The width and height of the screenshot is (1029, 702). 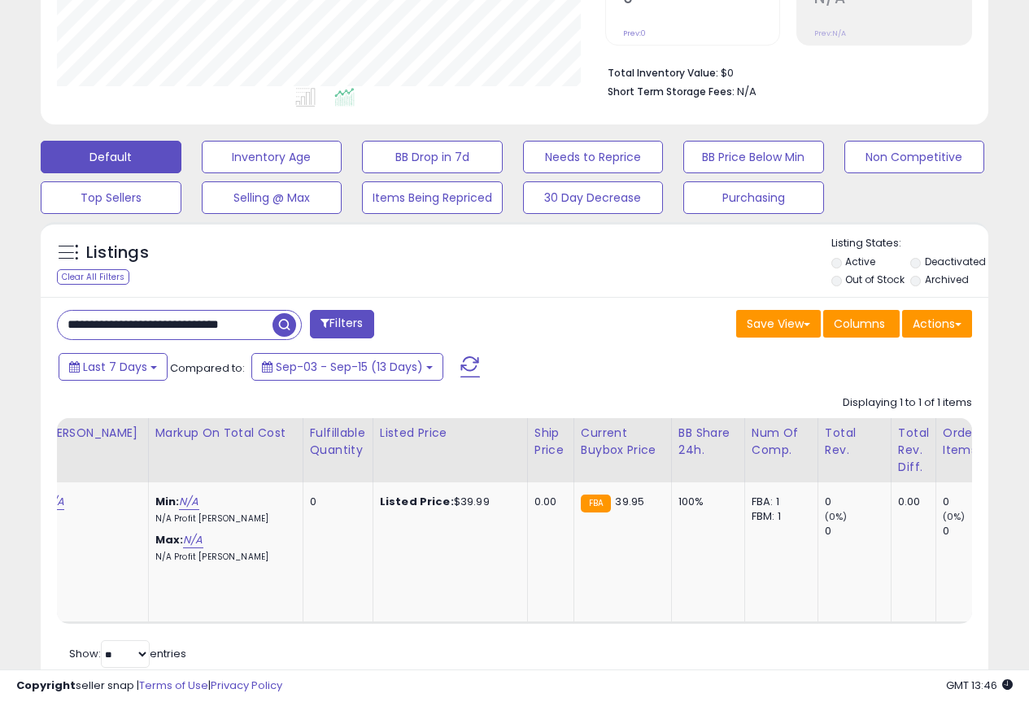 I want to click on span: Columns, so click(x=859, y=324).